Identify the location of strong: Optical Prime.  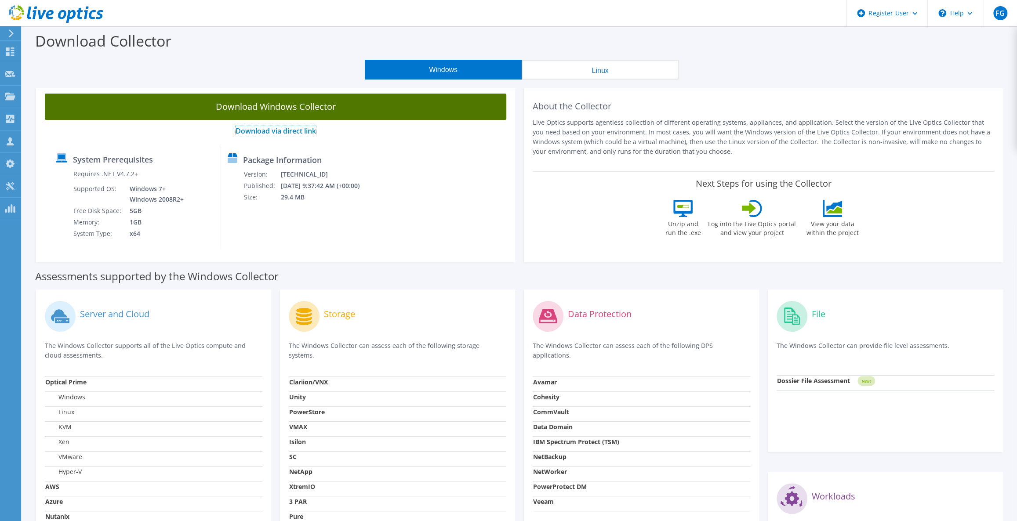
(66, 382).